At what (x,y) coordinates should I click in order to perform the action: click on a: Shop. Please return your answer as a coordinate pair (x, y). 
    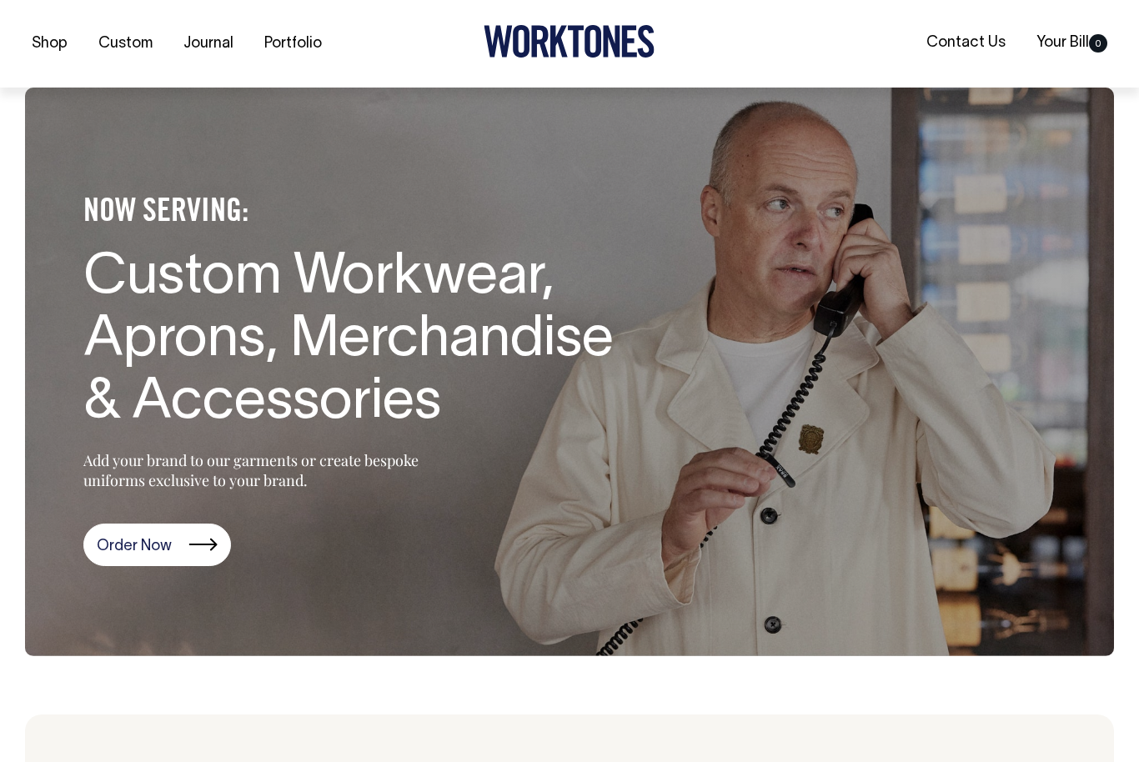
    Looking at the image, I should click on (49, 43).